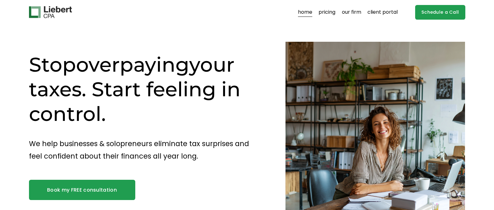 Image resolution: width=494 pixels, height=210 pixels. What do you see at coordinates (440, 12) in the screenshot?
I see `a: Schedule a Call` at bounding box center [440, 12].